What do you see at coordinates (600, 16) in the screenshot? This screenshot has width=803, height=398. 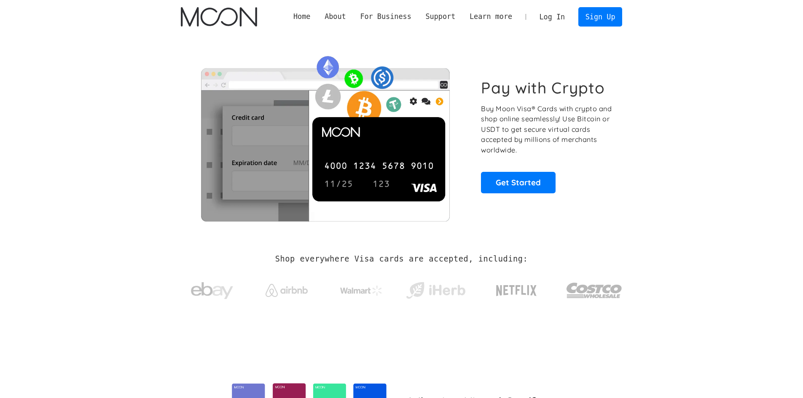 I see `a: Sign Up` at bounding box center [600, 16].